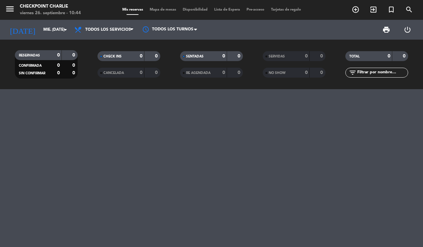 This screenshot has width=423, height=247. What do you see at coordinates (408, 30) in the screenshot?
I see `div: LOG OUT` at bounding box center [408, 30].